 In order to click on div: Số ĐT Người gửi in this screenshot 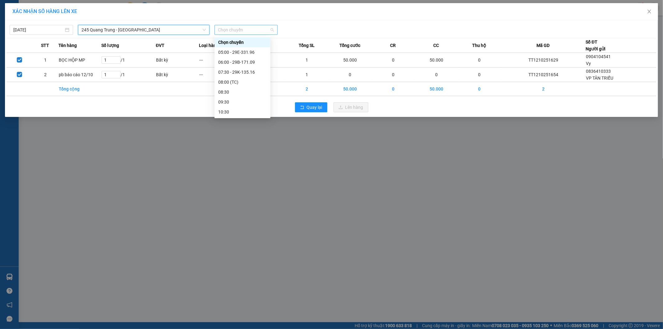, I will do `click(596, 45)`.